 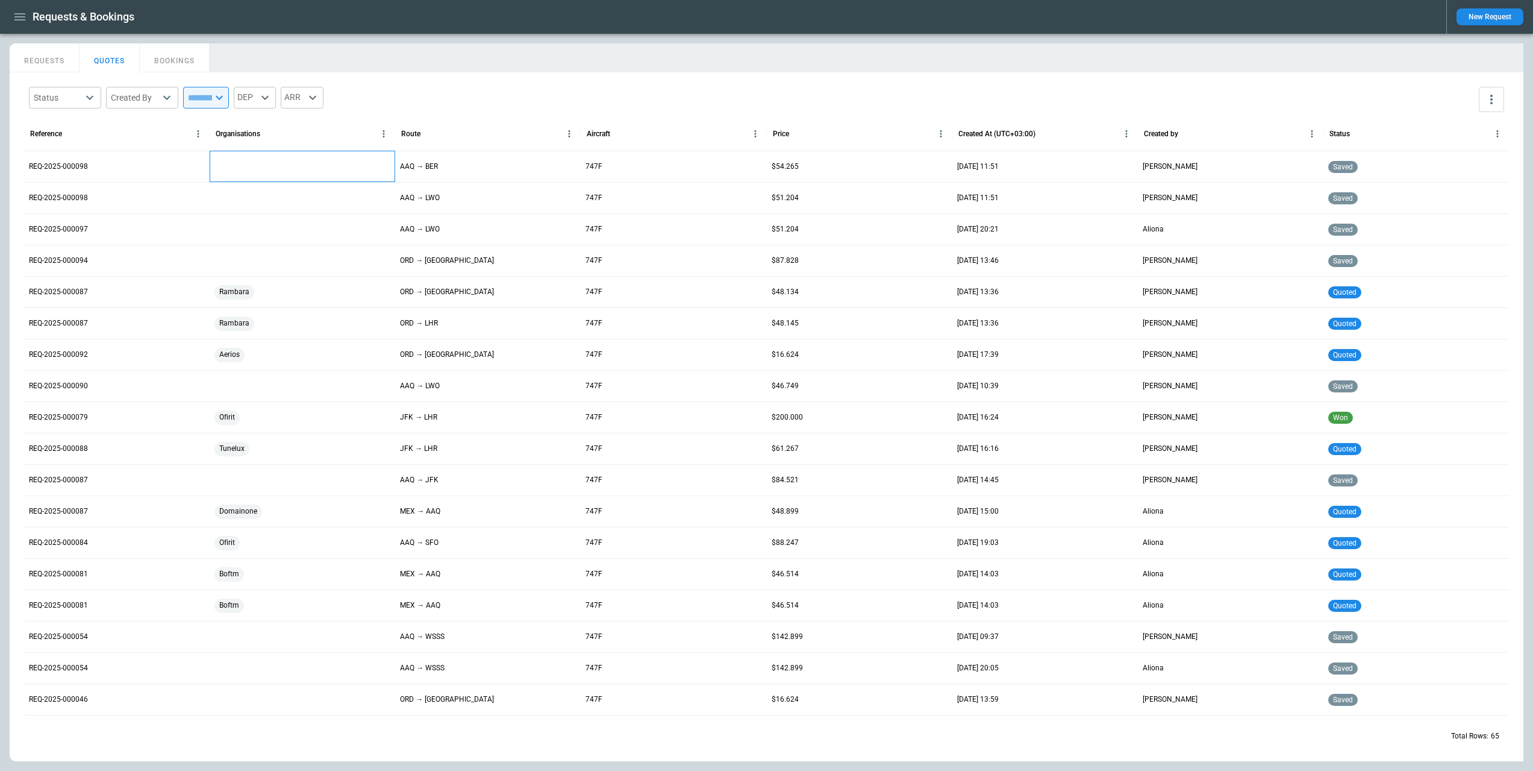 What do you see at coordinates (569, 134) in the screenshot?
I see `button: Route column menu` at bounding box center [569, 134].